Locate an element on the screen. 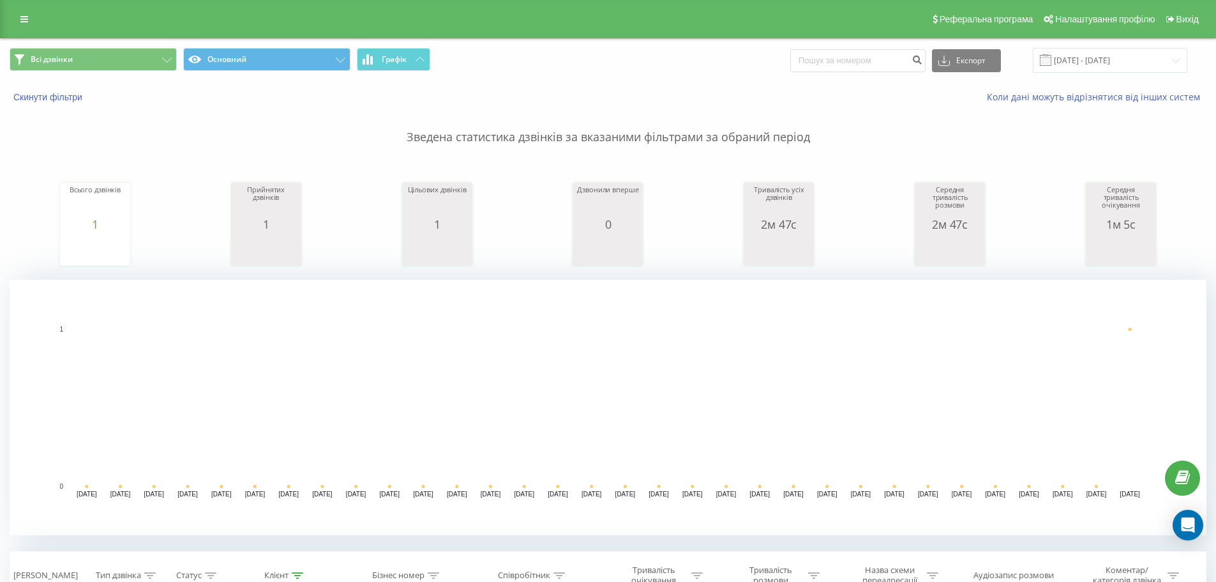  button: Основний is located at coordinates (267, 59).